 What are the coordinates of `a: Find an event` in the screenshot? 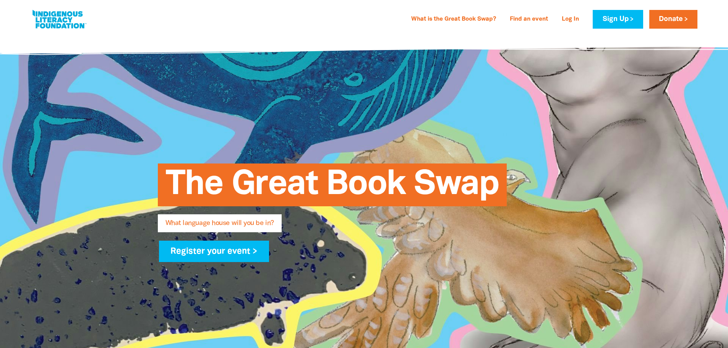 It's located at (529, 19).